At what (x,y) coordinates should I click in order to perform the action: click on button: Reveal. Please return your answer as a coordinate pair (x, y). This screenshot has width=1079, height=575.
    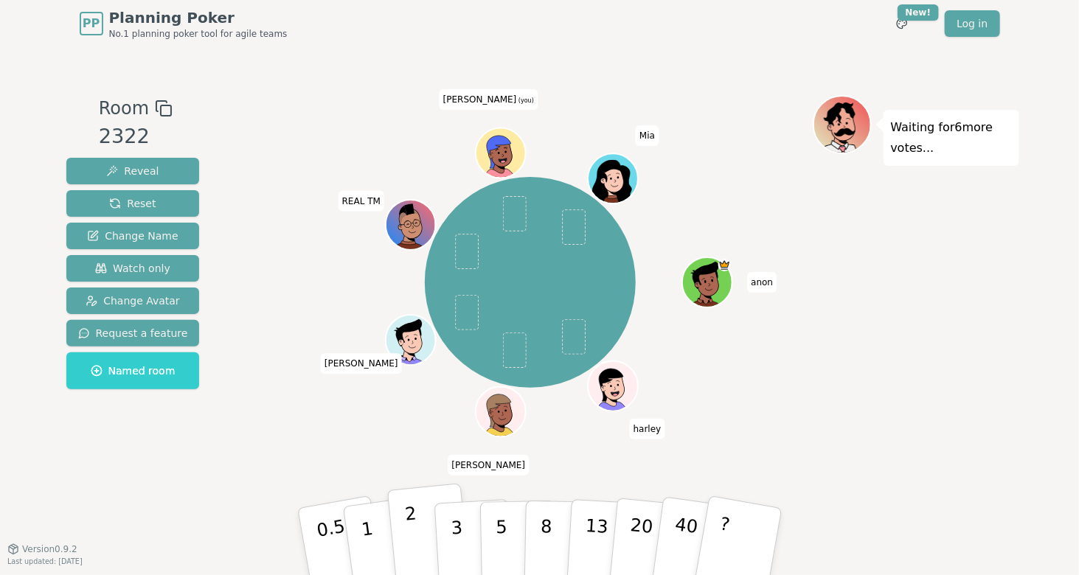
    Looking at the image, I should click on (133, 171).